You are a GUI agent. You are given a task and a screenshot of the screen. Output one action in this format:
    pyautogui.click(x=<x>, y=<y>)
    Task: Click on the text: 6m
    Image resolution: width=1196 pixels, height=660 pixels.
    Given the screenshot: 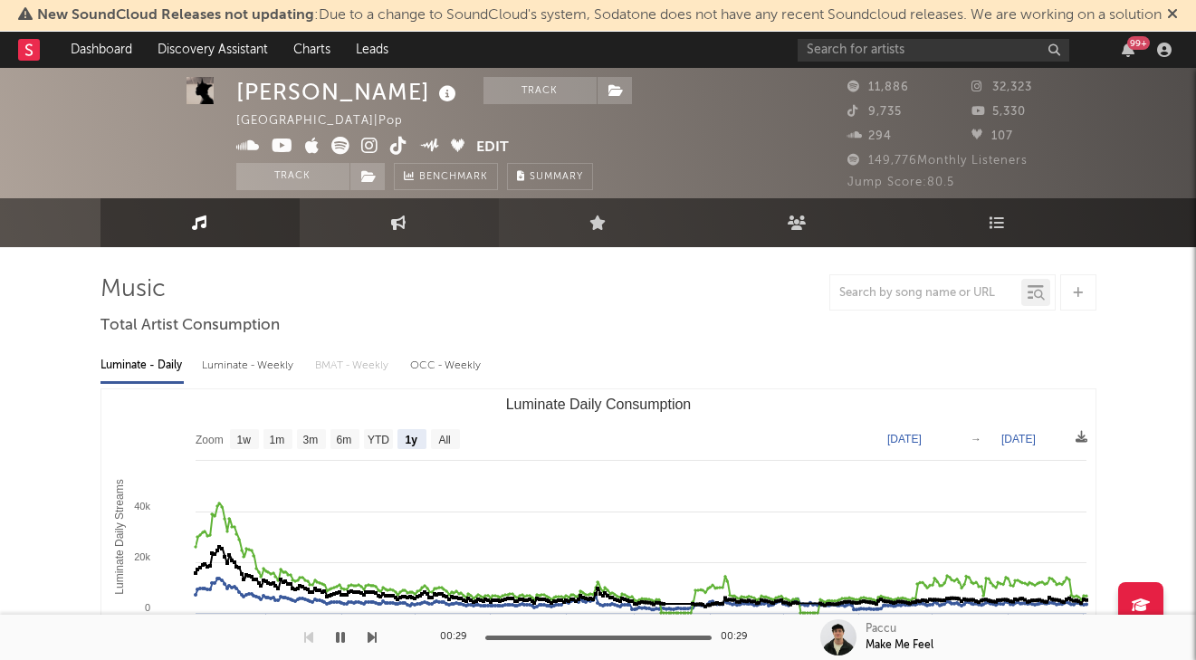 What is the action you would take?
    pyautogui.click(x=343, y=440)
    